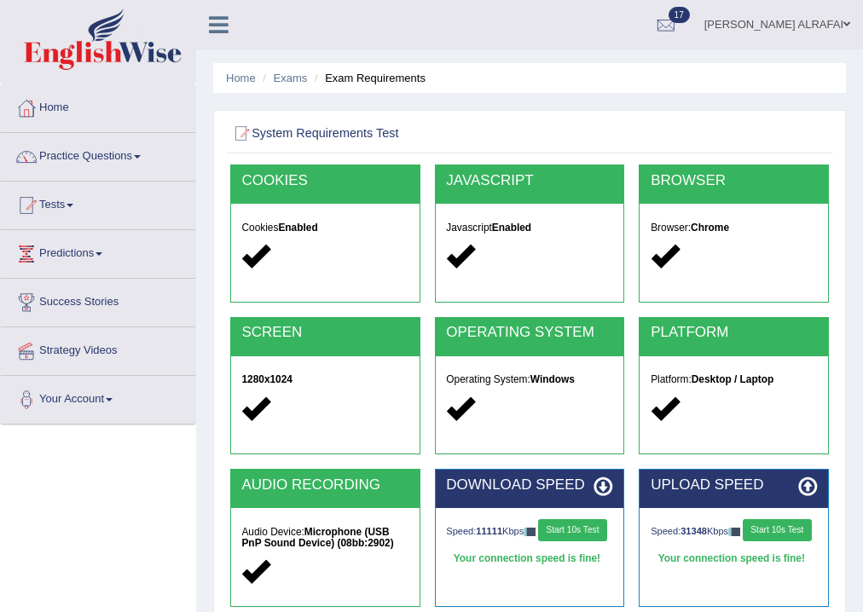 This screenshot has width=863, height=612. Describe the element at coordinates (489, 531) in the screenshot. I see `strong: 11111` at that location.